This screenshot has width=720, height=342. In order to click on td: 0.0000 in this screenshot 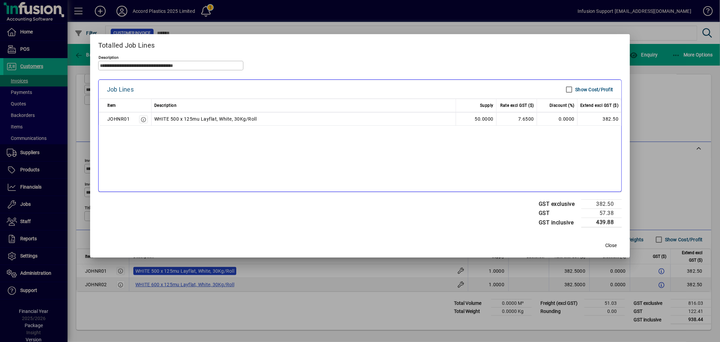, I will do `click(557, 119)`.